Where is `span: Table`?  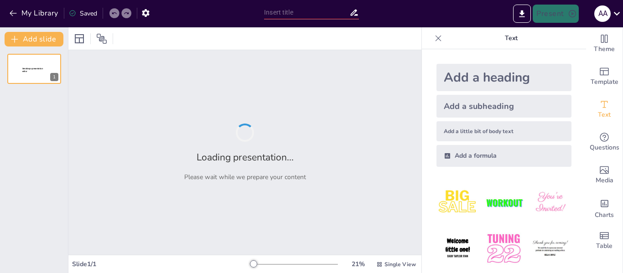 span: Table is located at coordinates (605, 246).